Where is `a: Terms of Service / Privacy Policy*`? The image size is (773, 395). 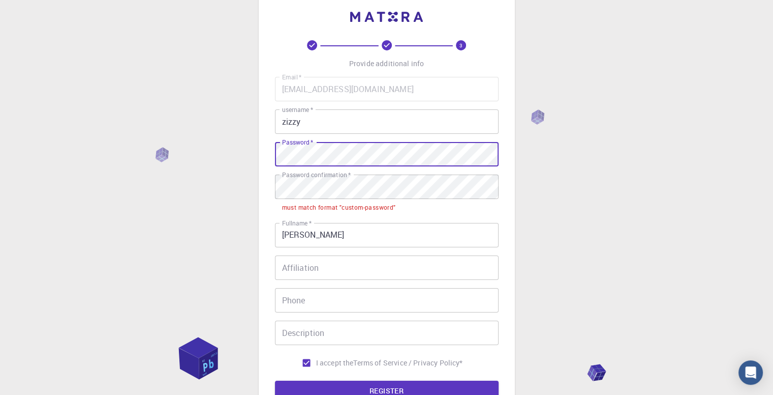
a: Terms of Service / Privacy Policy* is located at coordinates (408, 363).